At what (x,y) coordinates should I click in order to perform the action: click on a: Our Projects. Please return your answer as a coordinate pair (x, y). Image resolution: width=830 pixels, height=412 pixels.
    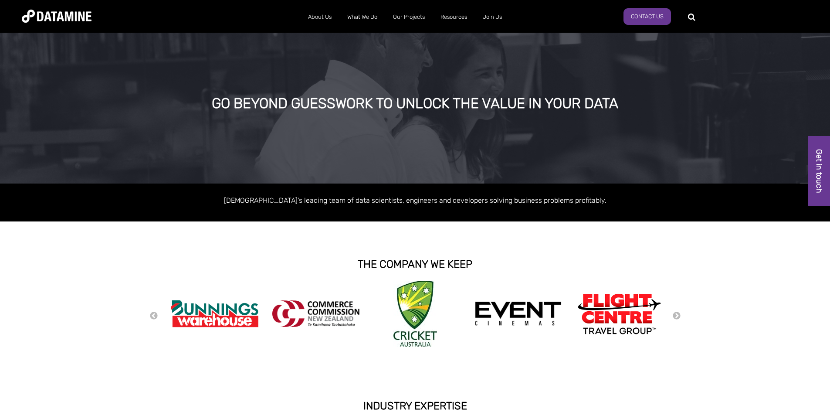
    Looking at the image, I should click on (409, 17).